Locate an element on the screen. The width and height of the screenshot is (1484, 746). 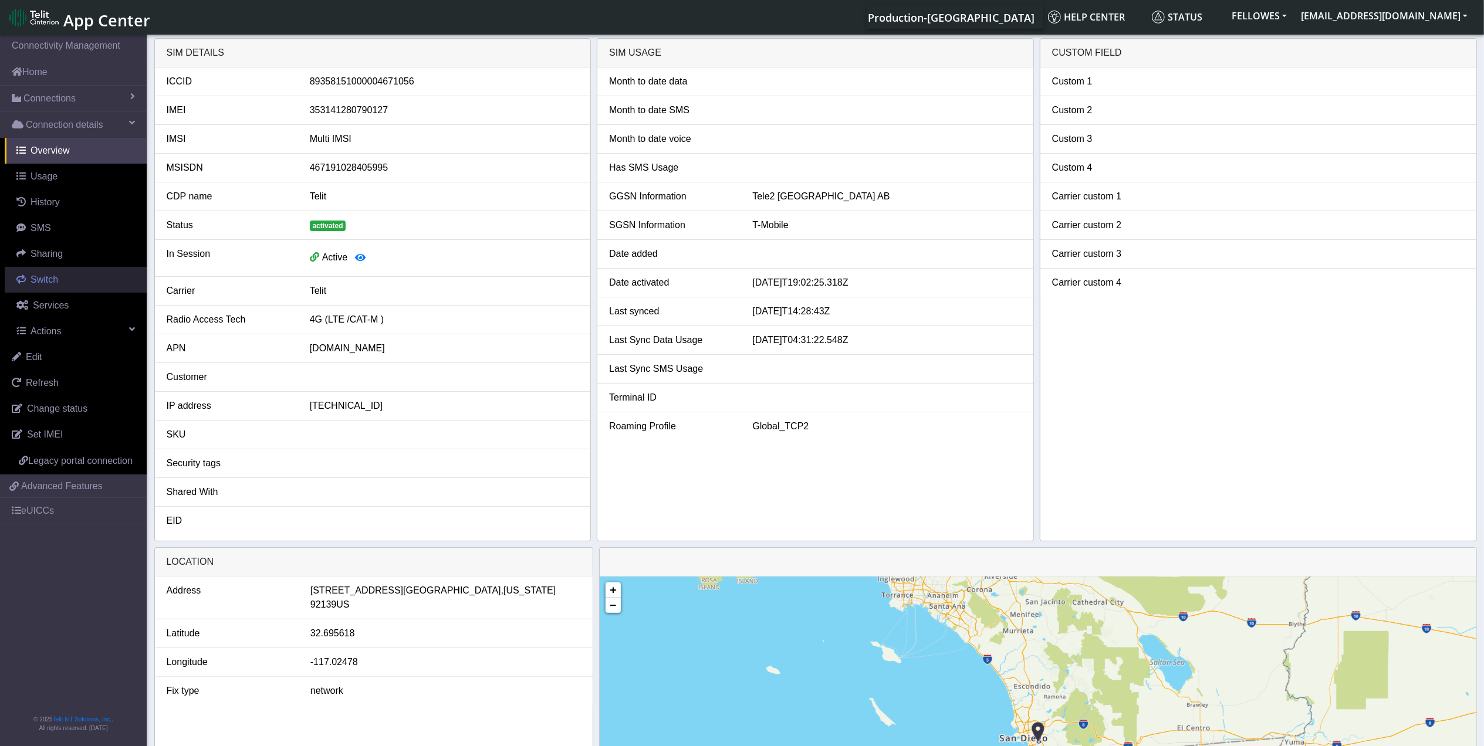
div: Custom 3 is located at coordinates (1115, 139).